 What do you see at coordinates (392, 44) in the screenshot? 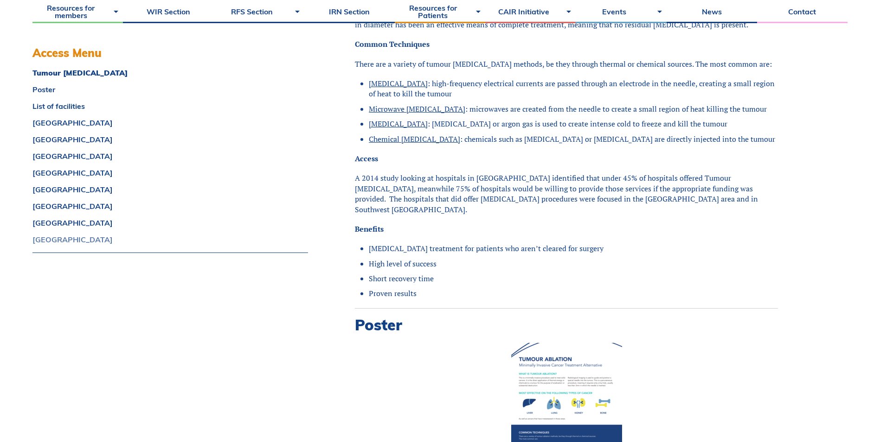
I see `strong: Common Techniques` at bounding box center [392, 44].